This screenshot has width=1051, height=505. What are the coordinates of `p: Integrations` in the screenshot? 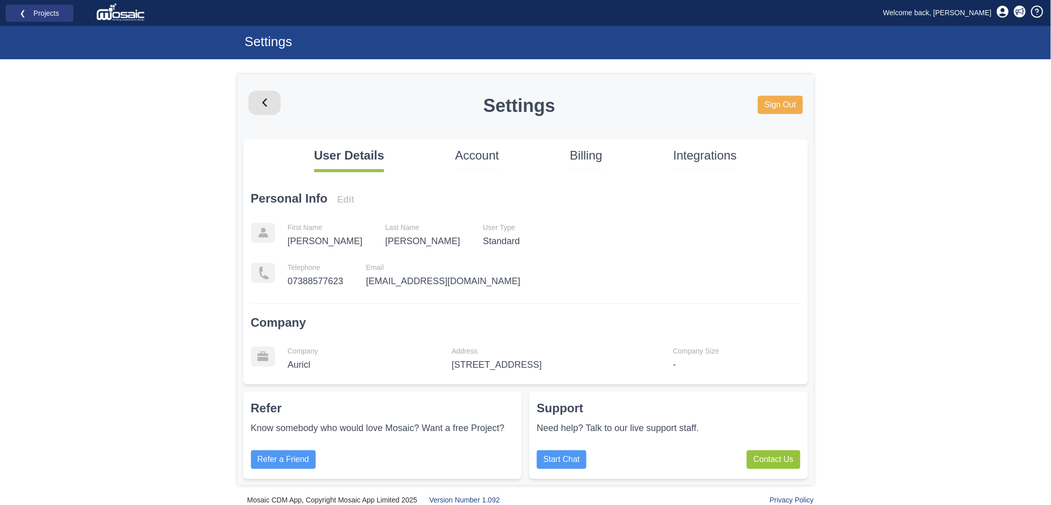 It's located at (705, 155).